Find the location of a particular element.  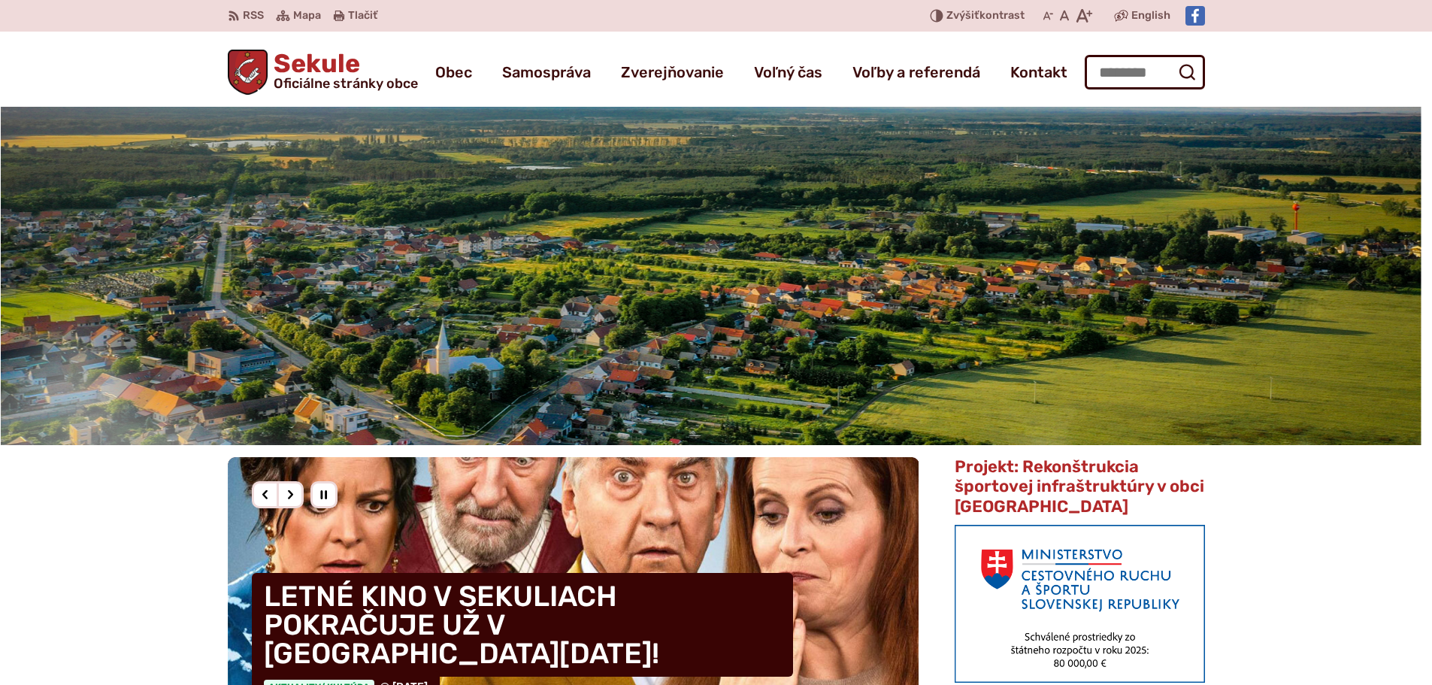

span: Obec is located at coordinates (453, 72).